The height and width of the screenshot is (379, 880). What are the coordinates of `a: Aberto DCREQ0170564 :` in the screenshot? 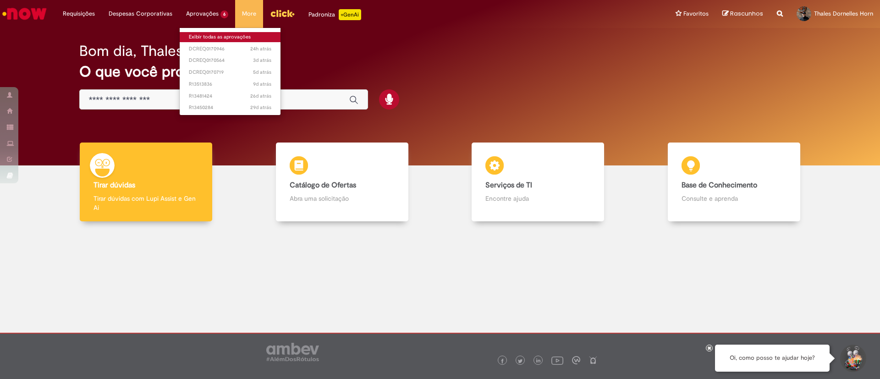 It's located at (230, 60).